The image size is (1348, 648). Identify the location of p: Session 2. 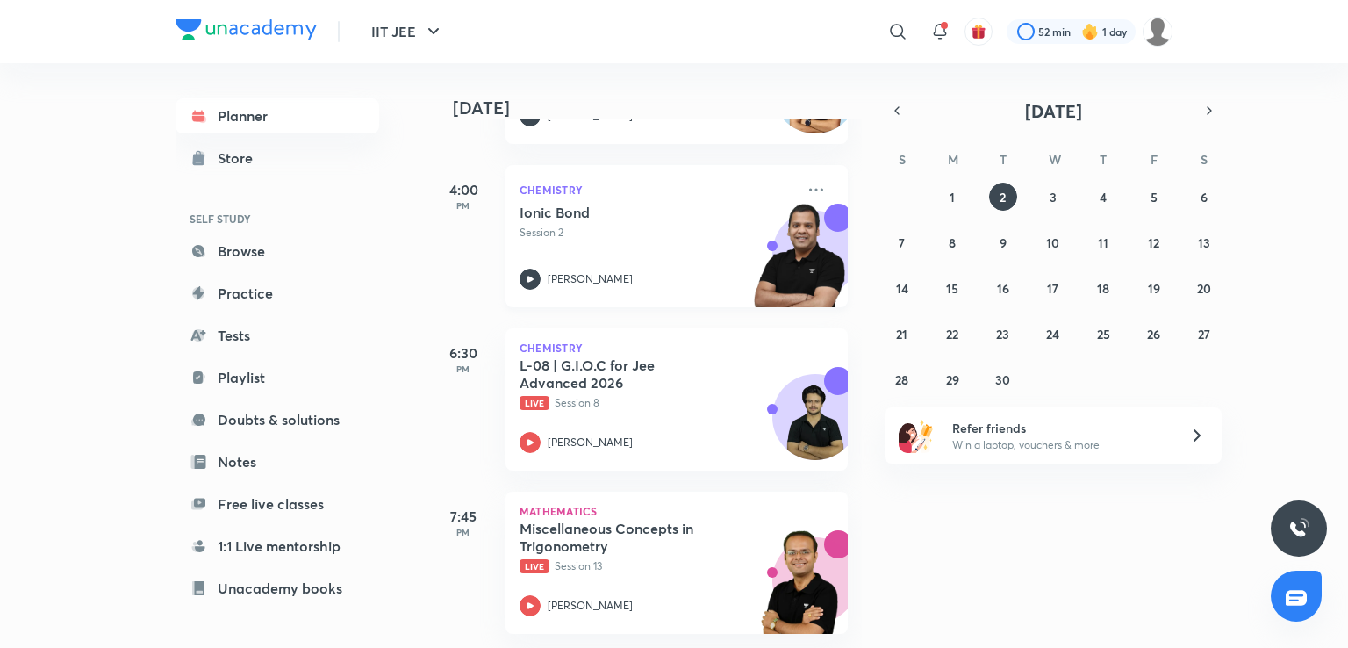
(657, 233).